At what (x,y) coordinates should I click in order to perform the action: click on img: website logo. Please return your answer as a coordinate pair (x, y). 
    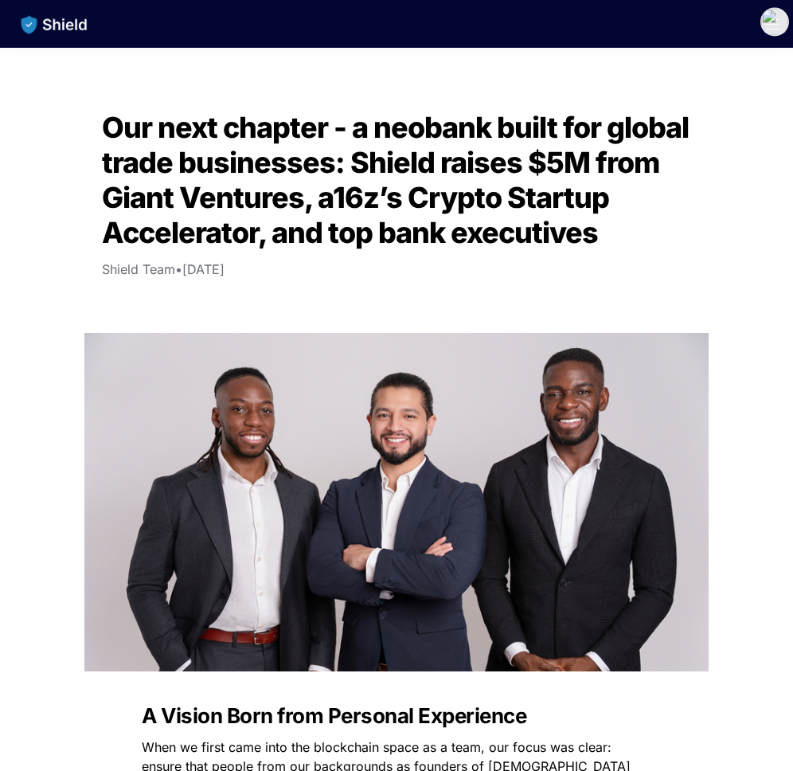
    Looking at the image, I should click on (54, 25).